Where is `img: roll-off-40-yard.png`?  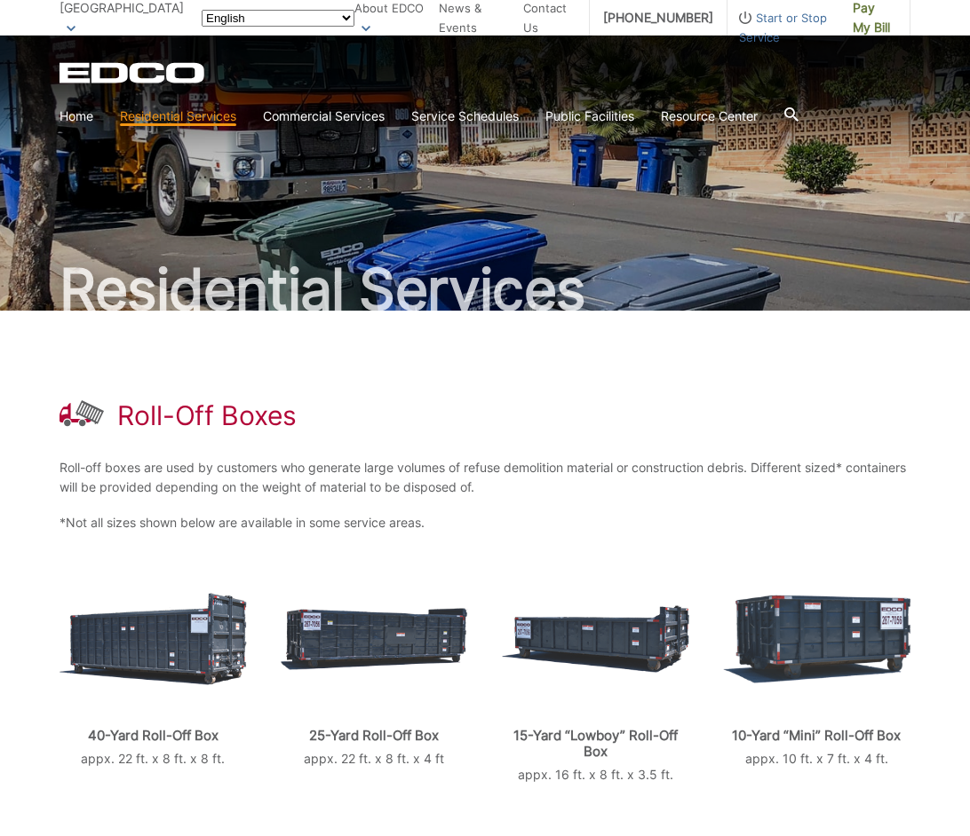 img: roll-off-40-yard.png is located at coordinates (153, 638).